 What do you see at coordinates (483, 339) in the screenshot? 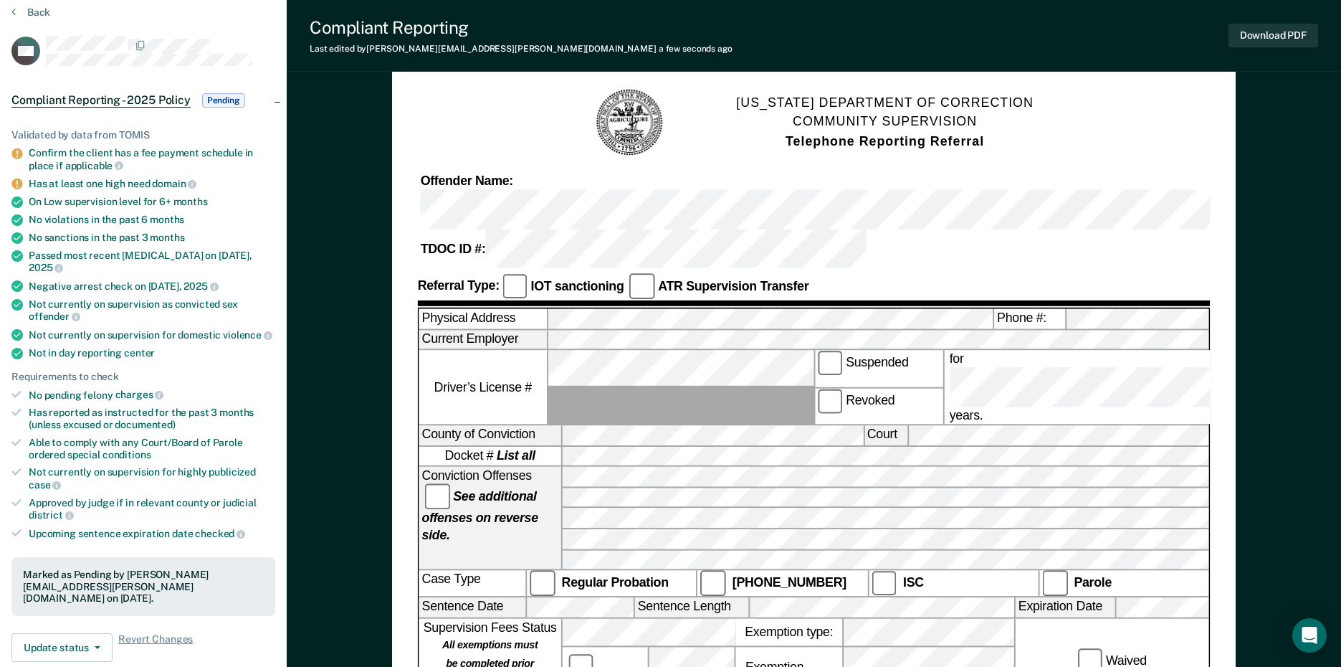
I see `label: Current Employer` at bounding box center [483, 339].